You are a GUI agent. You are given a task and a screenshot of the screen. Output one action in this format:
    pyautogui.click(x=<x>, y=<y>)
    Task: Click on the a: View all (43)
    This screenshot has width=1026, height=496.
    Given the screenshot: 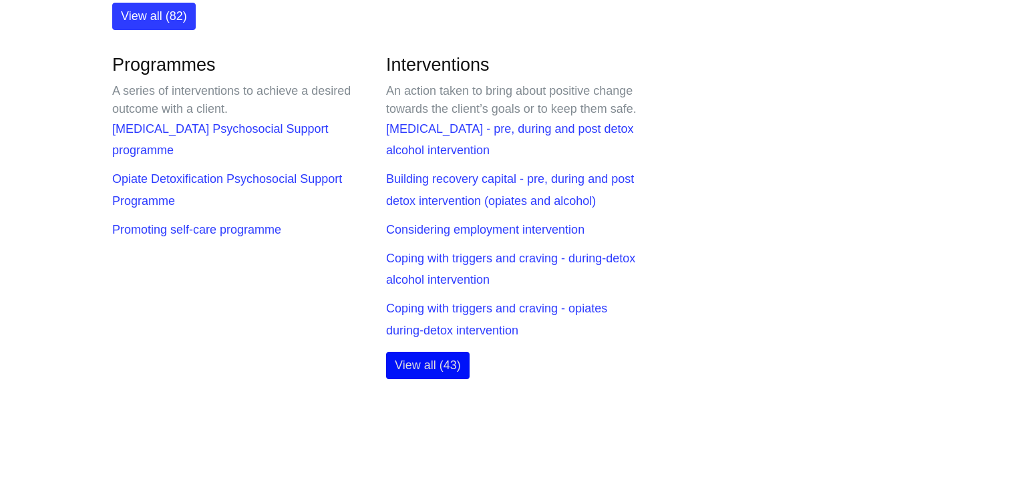 What is the action you would take?
    pyautogui.click(x=428, y=366)
    